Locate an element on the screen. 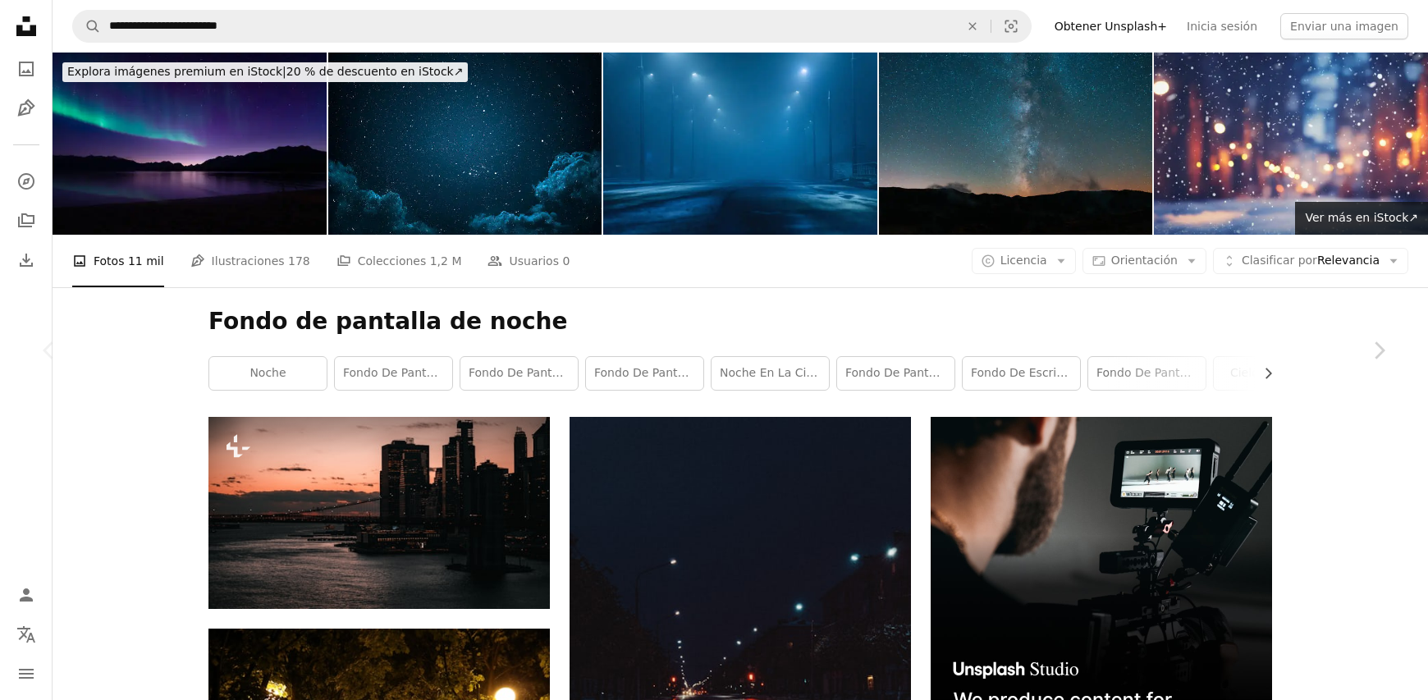  a: fondo de pantalla para móvil is located at coordinates (895, 373).